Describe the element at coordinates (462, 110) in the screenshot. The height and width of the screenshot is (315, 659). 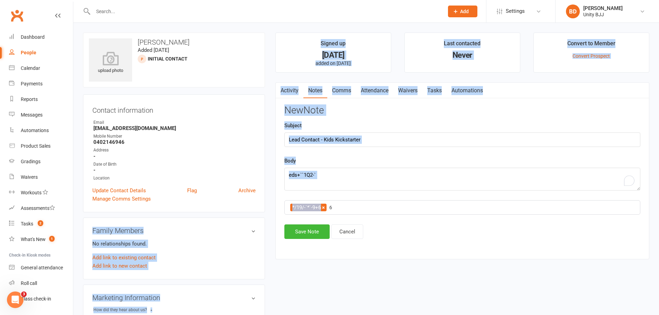
I see `h3: New Note` at that location.